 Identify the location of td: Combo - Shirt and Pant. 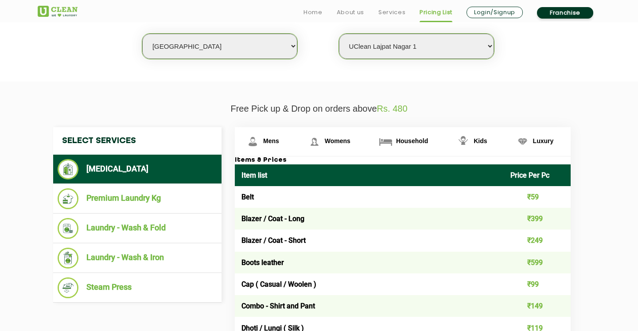
(369, 306).